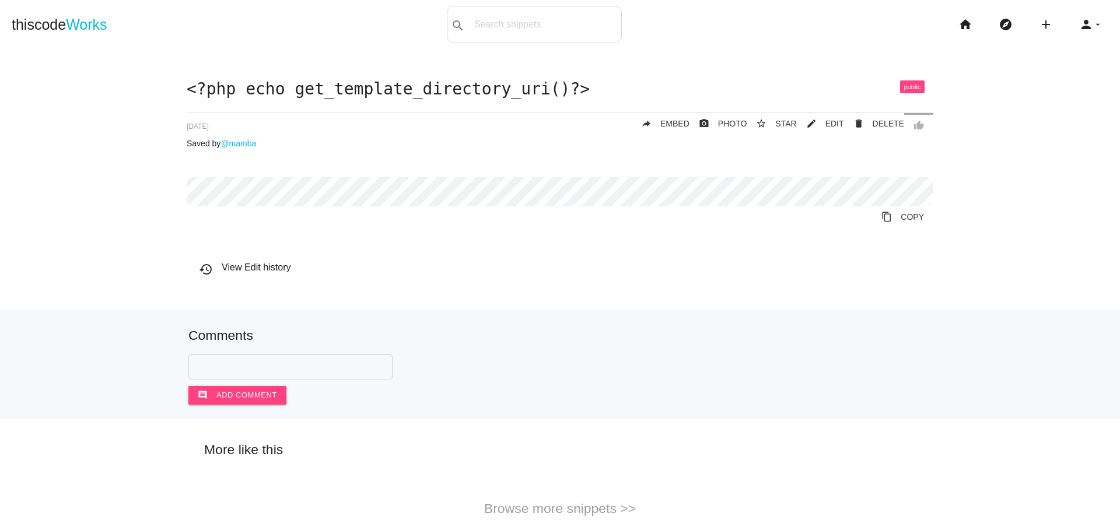 This screenshot has height=531, width=1120. I want to click on i: add, so click(1046, 24).